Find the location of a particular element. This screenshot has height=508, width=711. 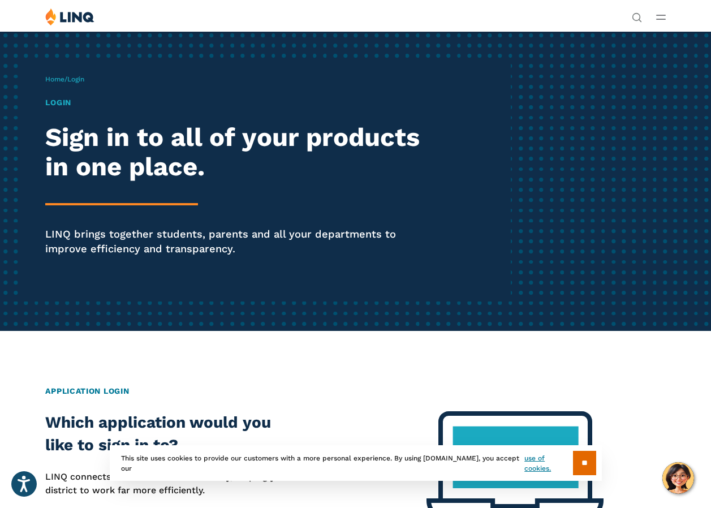

img: LINQ | K‑12 Software is located at coordinates (70, 16).